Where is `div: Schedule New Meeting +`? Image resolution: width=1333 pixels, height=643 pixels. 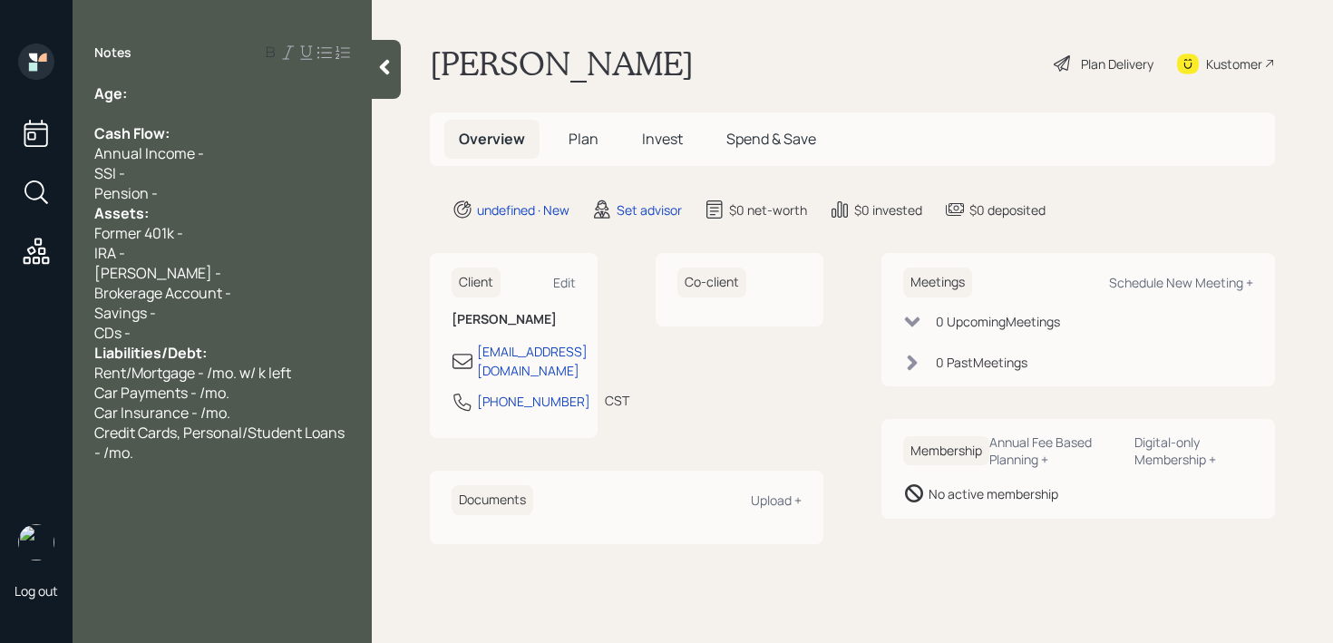 div: Schedule New Meeting + is located at coordinates (1181, 282).